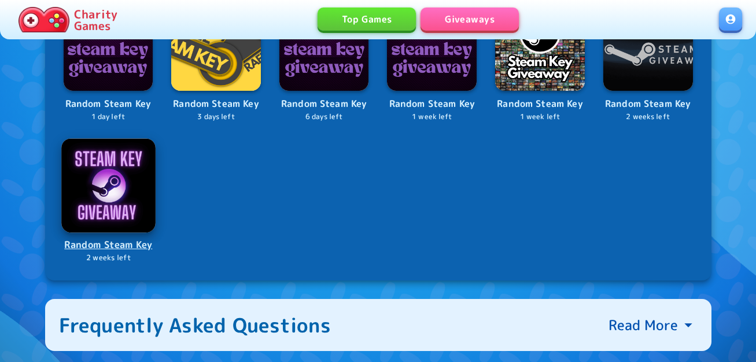 The width and height of the screenshot is (756, 362). I want to click on a: LogoRandom Steam Key1 day left, so click(108, 62).